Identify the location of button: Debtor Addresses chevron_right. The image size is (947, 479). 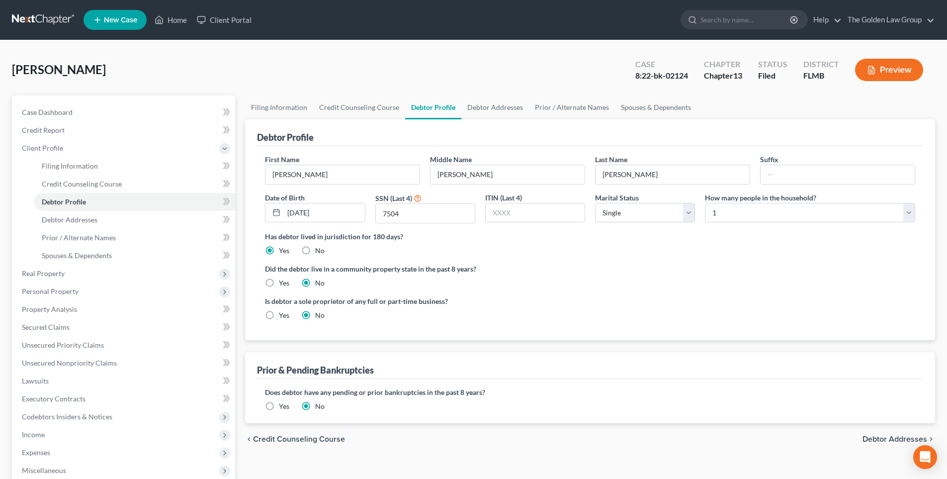
(899, 439).